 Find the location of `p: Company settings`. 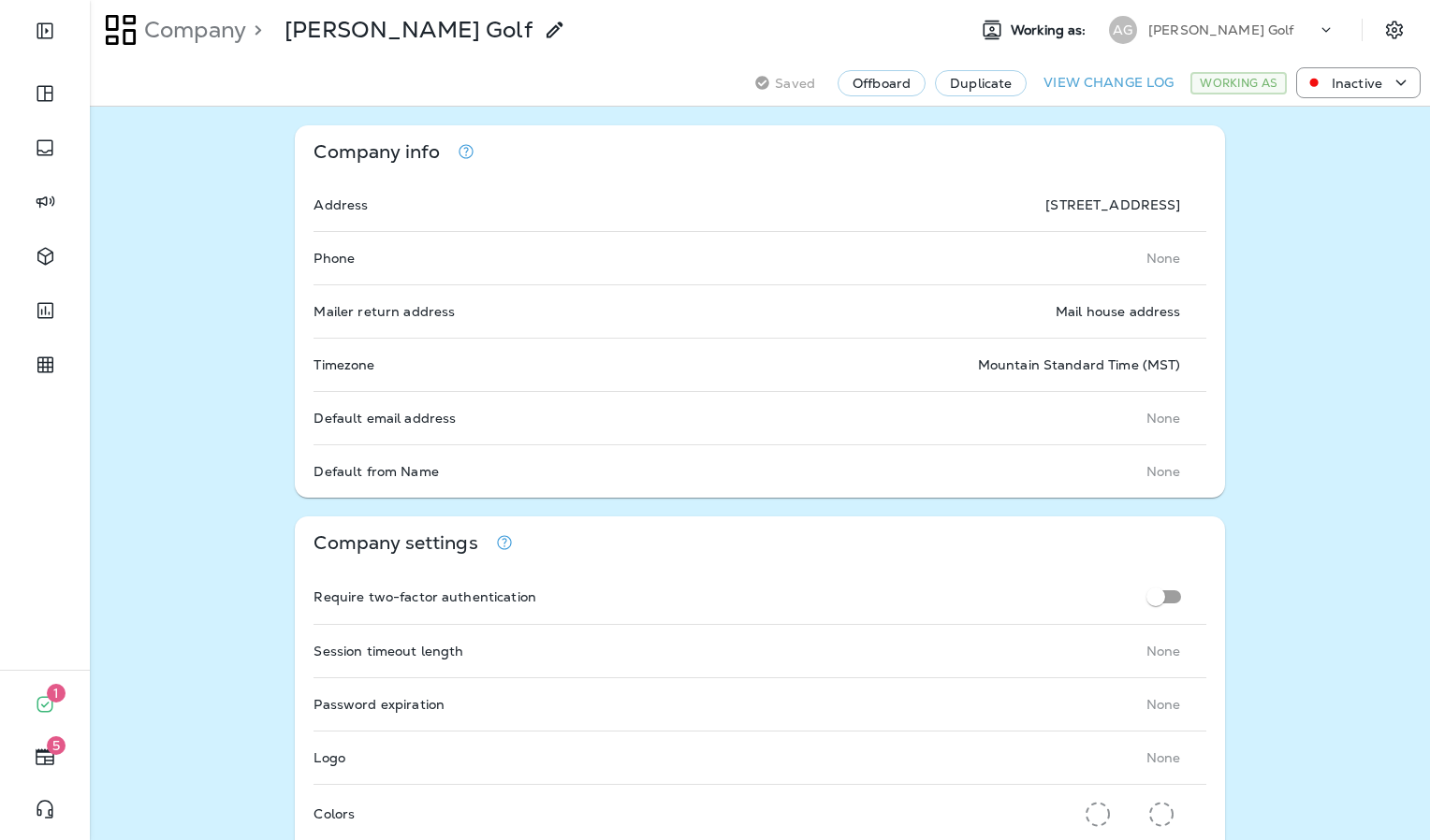

p: Company settings is located at coordinates (395, 543).